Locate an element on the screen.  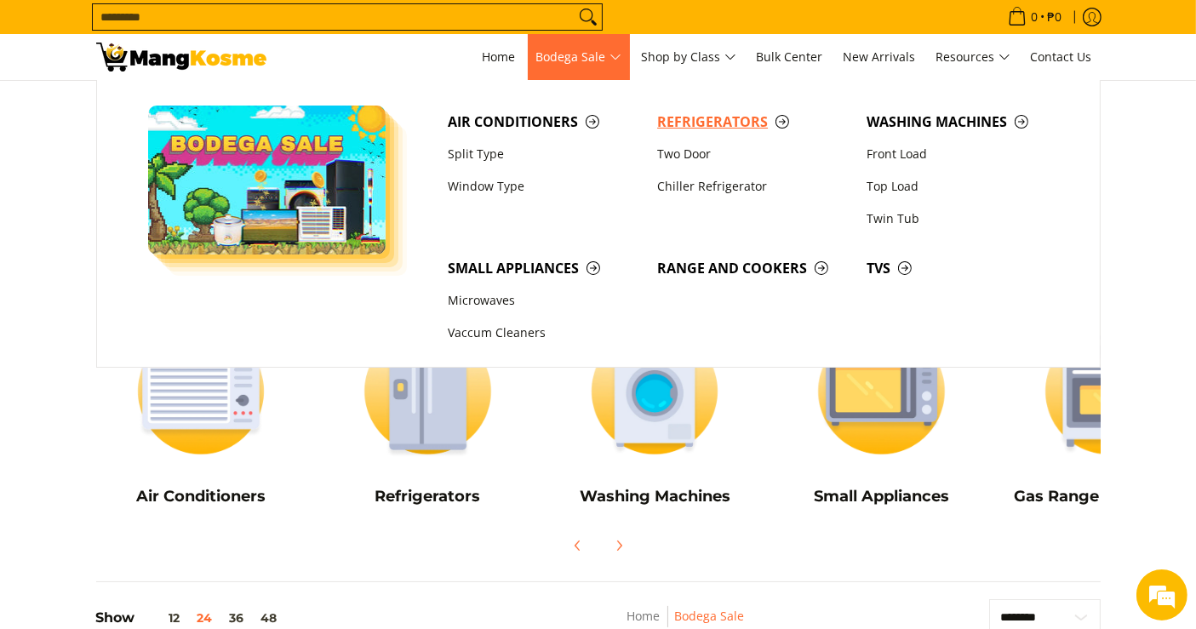
span: Bulk Center is located at coordinates (790, 56).